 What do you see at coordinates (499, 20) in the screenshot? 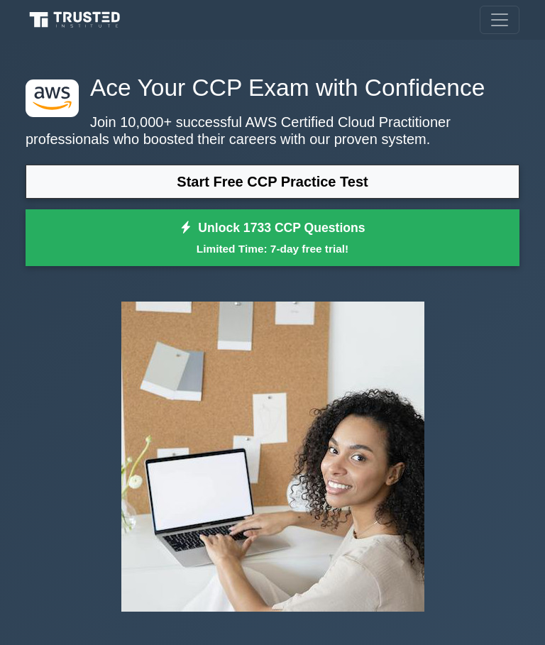
I see `button: Toggle navigation` at bounding box center [499, 20].